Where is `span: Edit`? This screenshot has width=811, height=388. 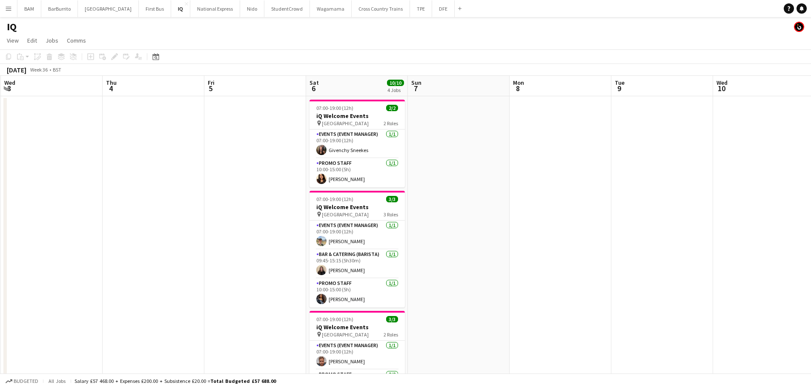 span: Edit is located at coordinates (32, 40).